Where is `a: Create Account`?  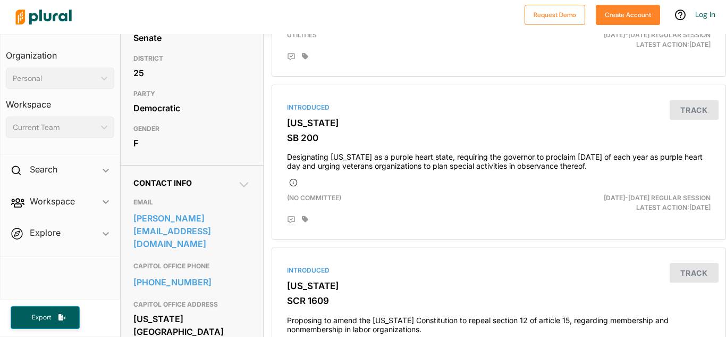 a: Create Account is located at coordinates (628, 14).